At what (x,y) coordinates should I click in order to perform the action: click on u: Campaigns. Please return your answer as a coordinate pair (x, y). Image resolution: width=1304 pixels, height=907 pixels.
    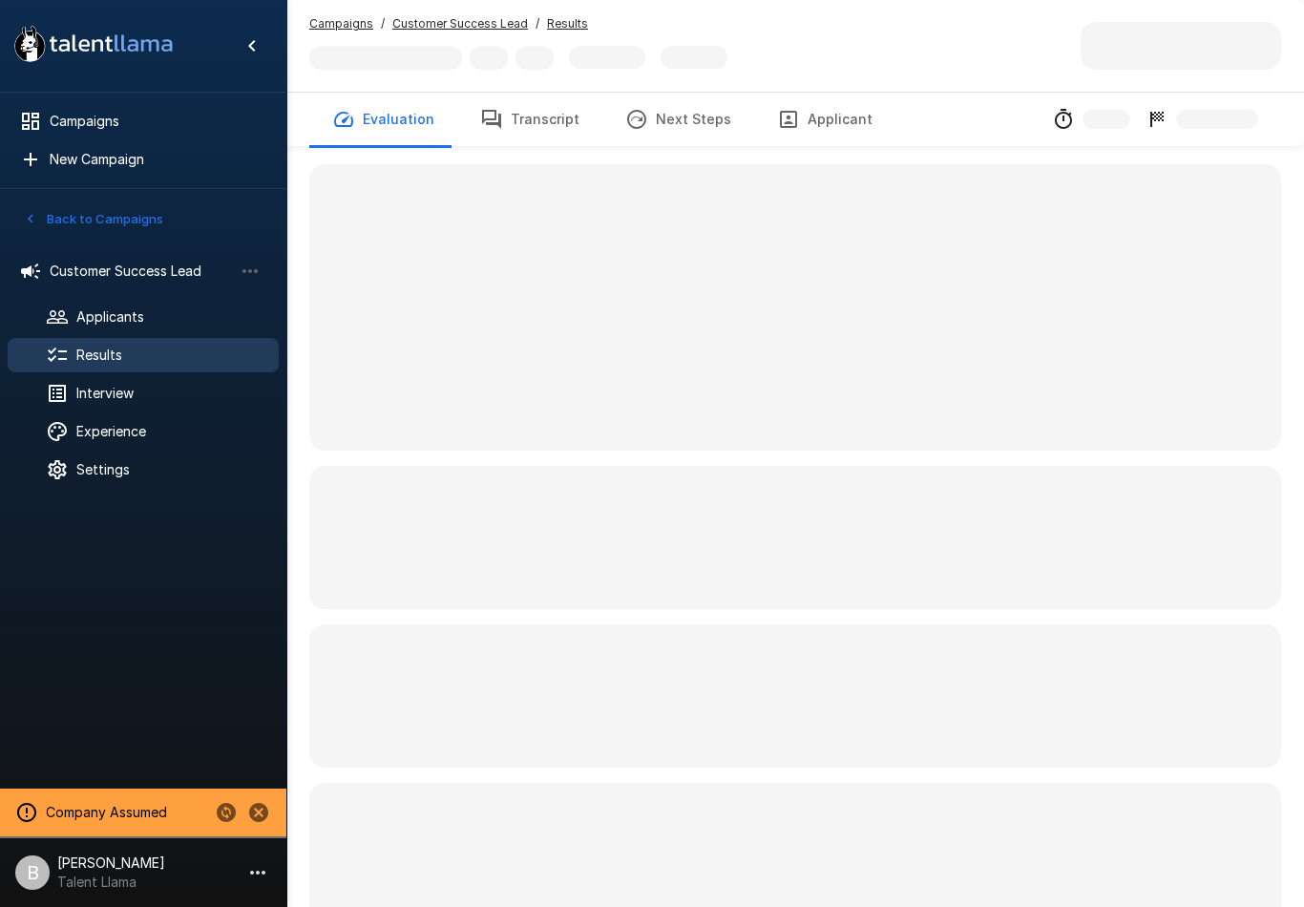
    Looking at the image, I should click on (341, 23).